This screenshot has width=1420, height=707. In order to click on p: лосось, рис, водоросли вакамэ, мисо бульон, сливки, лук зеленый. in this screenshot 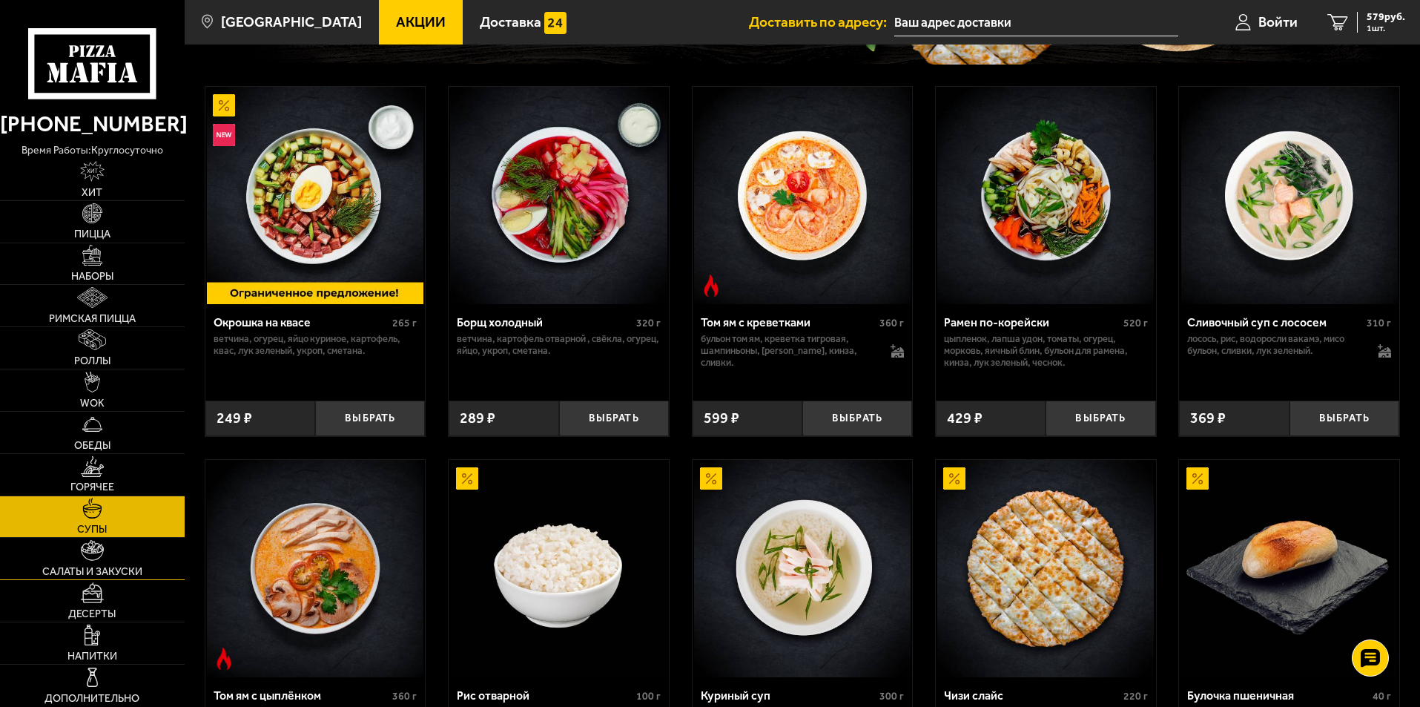, I will do `click(1275, 345)`.